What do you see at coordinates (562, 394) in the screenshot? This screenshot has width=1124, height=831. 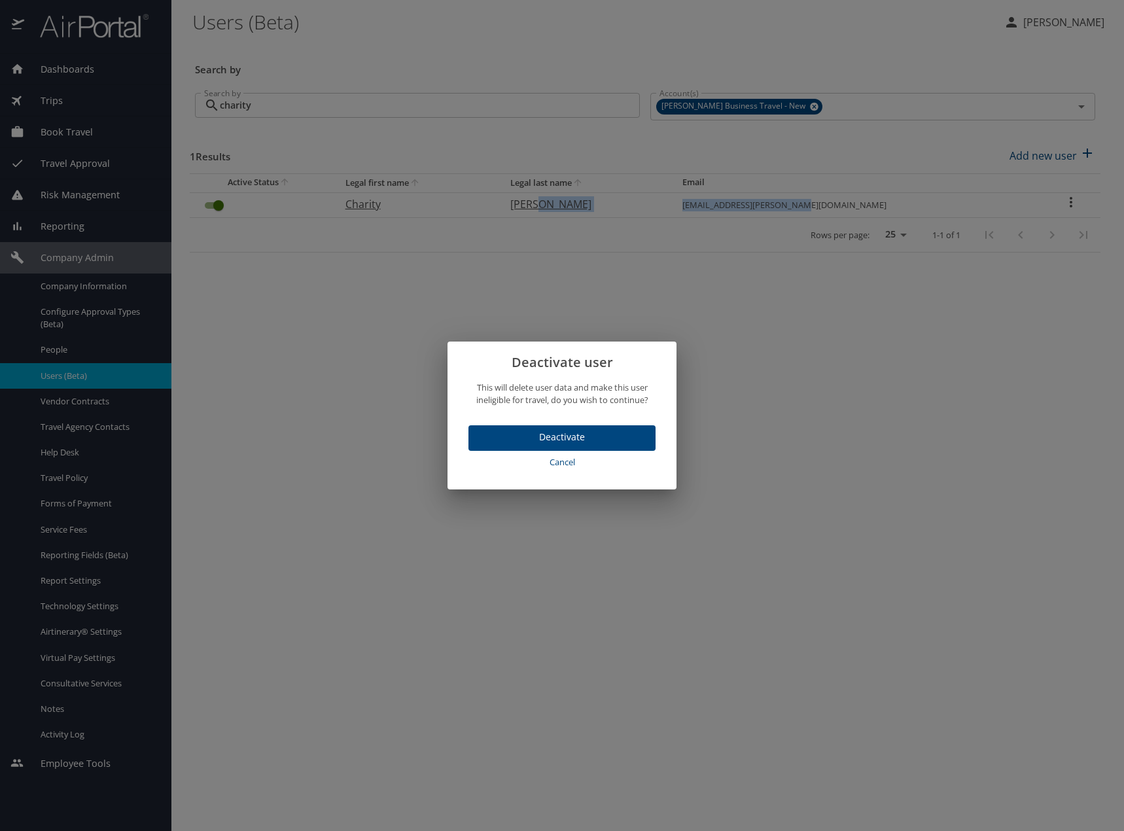 I see `p: This will delete user data and make this user ineligible for travel, do you wish to continue?` at bounding box center [562, 394].